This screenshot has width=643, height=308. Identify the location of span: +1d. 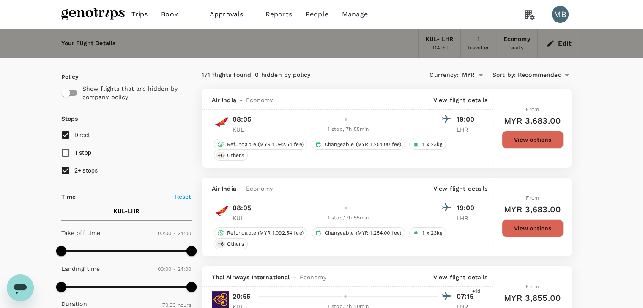
(476, 292).